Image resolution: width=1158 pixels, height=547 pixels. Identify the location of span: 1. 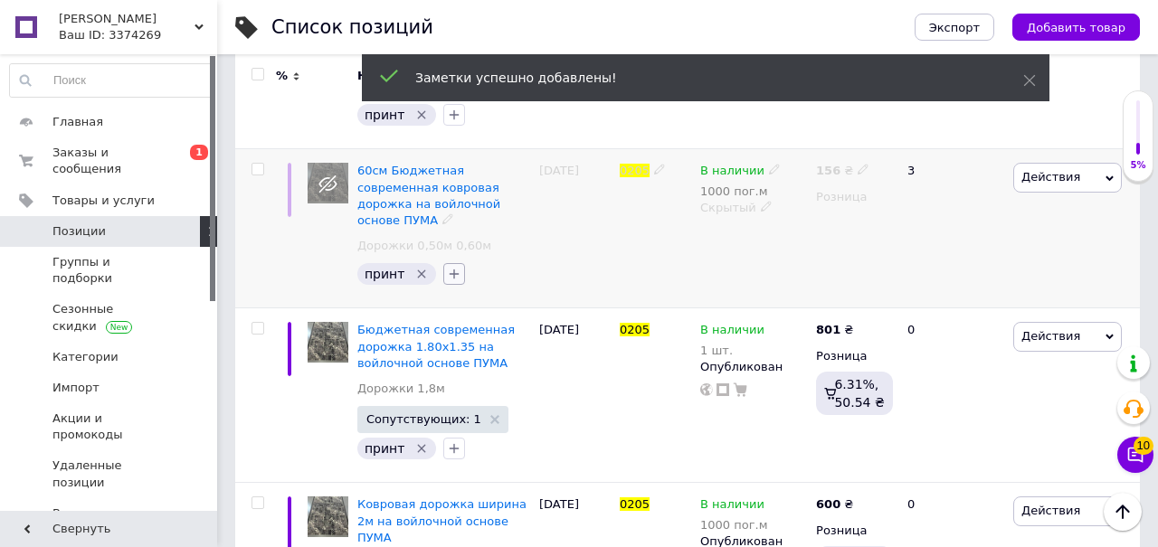
(199, 152).